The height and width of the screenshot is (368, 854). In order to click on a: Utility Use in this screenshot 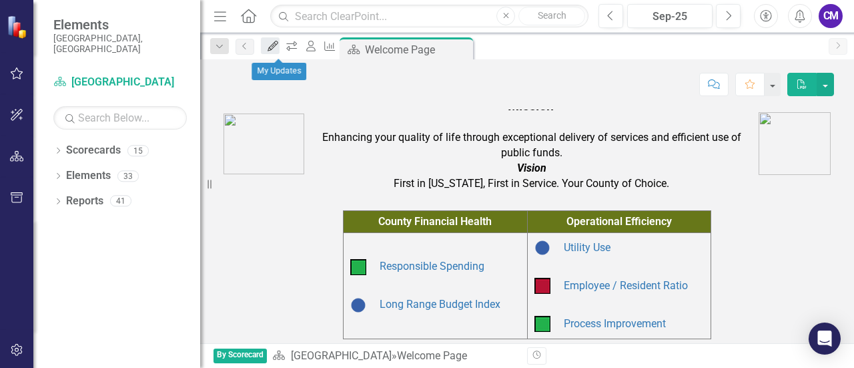, I will do `click(587, 247)`.